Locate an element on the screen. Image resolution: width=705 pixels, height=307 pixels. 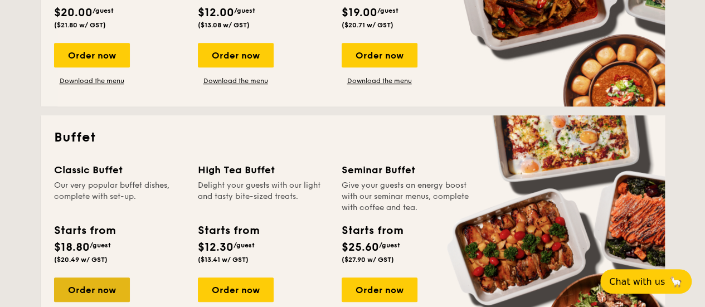
div: Classic Buffet is located at coordinates (119, 170).